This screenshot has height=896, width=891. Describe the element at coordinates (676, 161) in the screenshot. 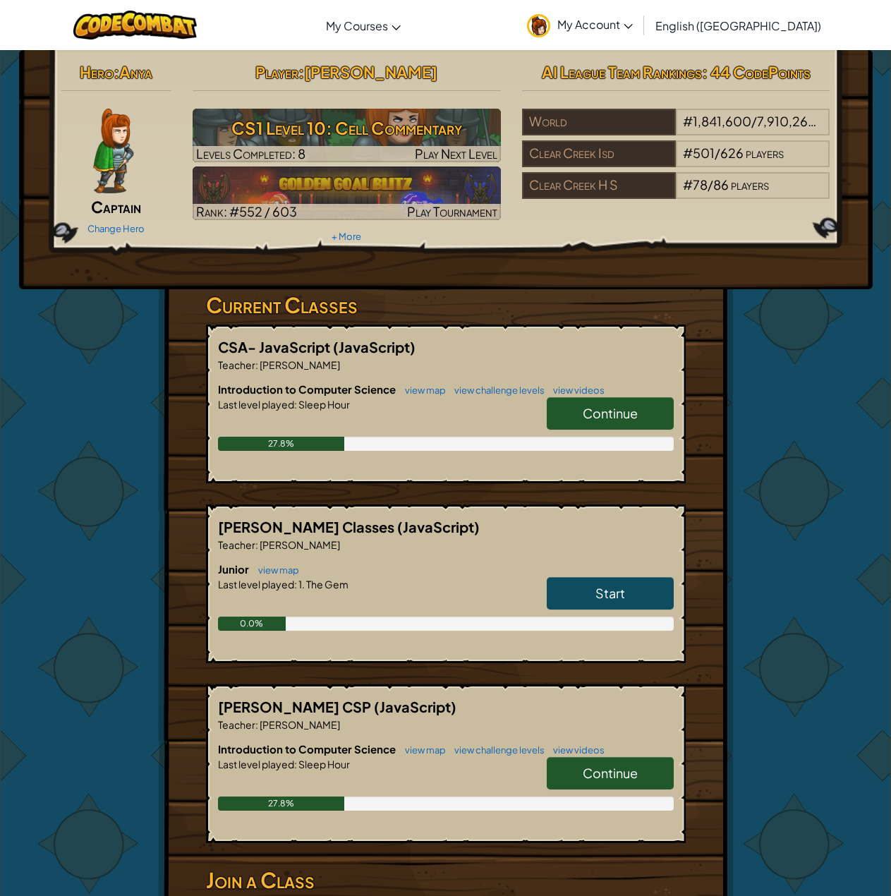

I see `a: Clear Creek Isd#501/626players` at that location.